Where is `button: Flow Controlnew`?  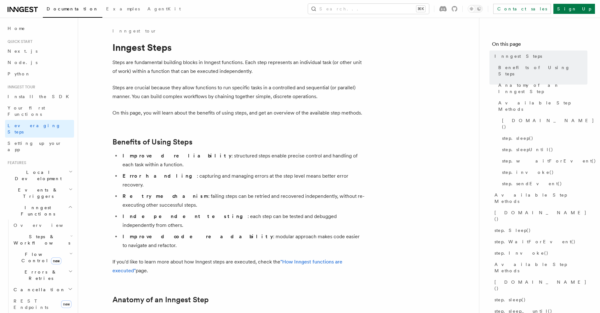
button: Flow Controlnew is located at coordinates (43, 257).